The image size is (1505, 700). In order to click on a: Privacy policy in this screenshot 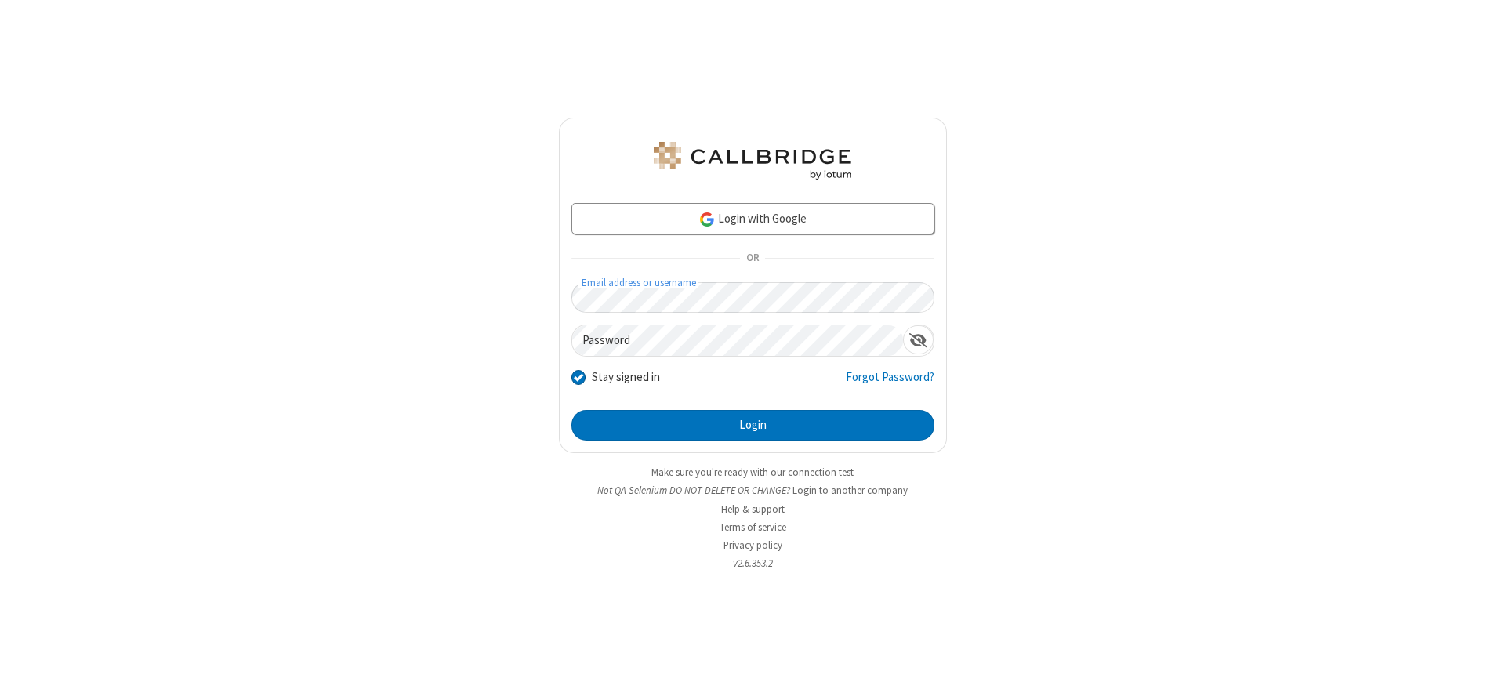, I will do `click(752, 545)`.